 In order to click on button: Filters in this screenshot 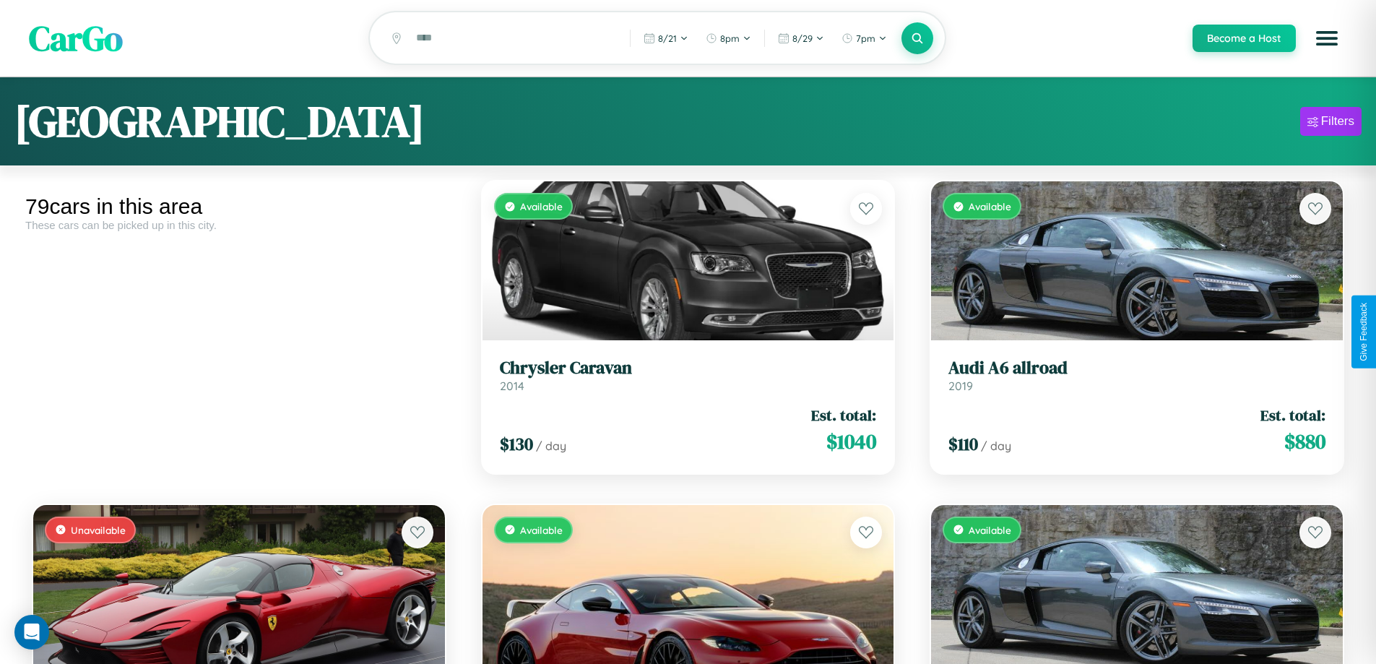, I will do `click(1331, 121)`.